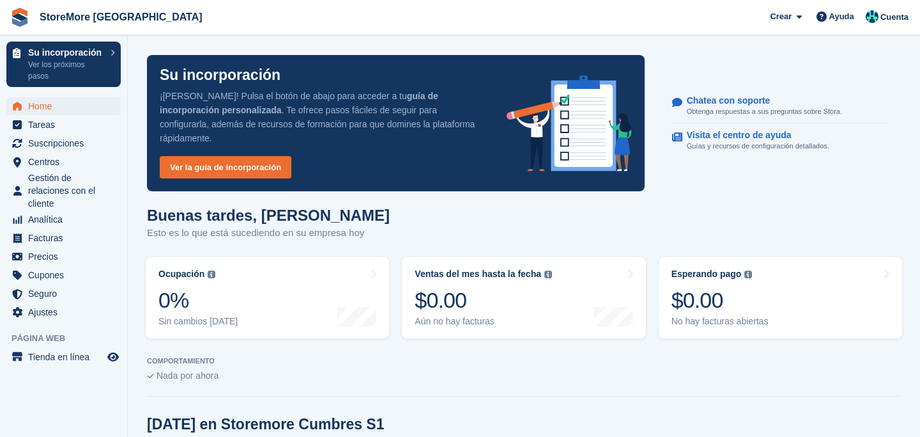  Describe the element at coordinates (182, 274) in the screenshot. I see `div: Ocupación` at that location.